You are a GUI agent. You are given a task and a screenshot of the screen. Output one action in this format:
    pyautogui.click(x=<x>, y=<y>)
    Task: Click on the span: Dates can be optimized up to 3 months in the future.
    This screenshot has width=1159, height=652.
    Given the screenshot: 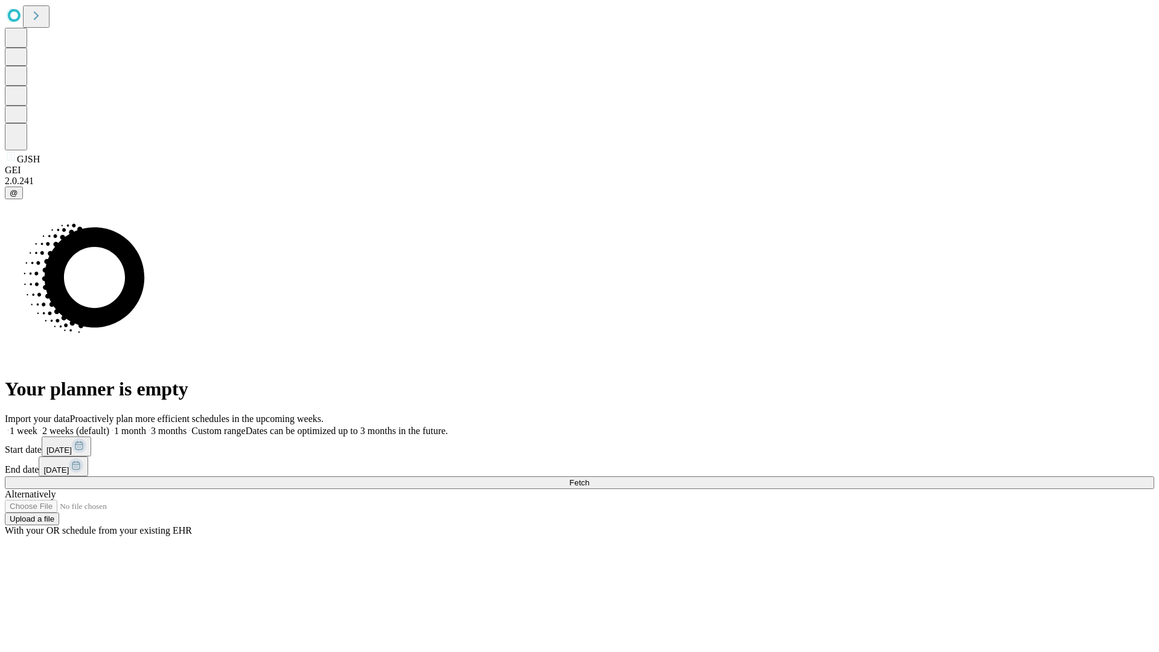 What is the action you would take?
    pyautogui.click(x=347, y=431)
    